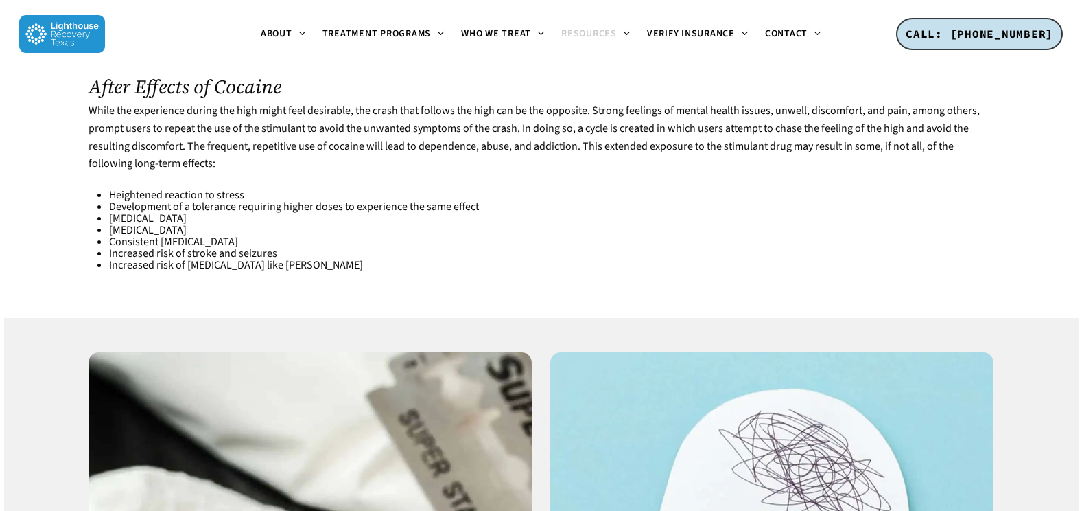 This screenshot has width=1082, height=511. I want to click on a: Resources, so click(596, 34).